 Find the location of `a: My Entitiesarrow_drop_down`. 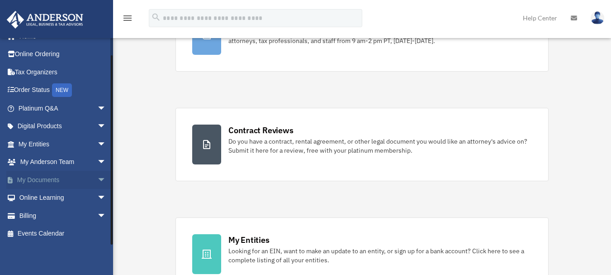

a: My Entitiesarrow_drop_down is located at coordinates (63, 144).